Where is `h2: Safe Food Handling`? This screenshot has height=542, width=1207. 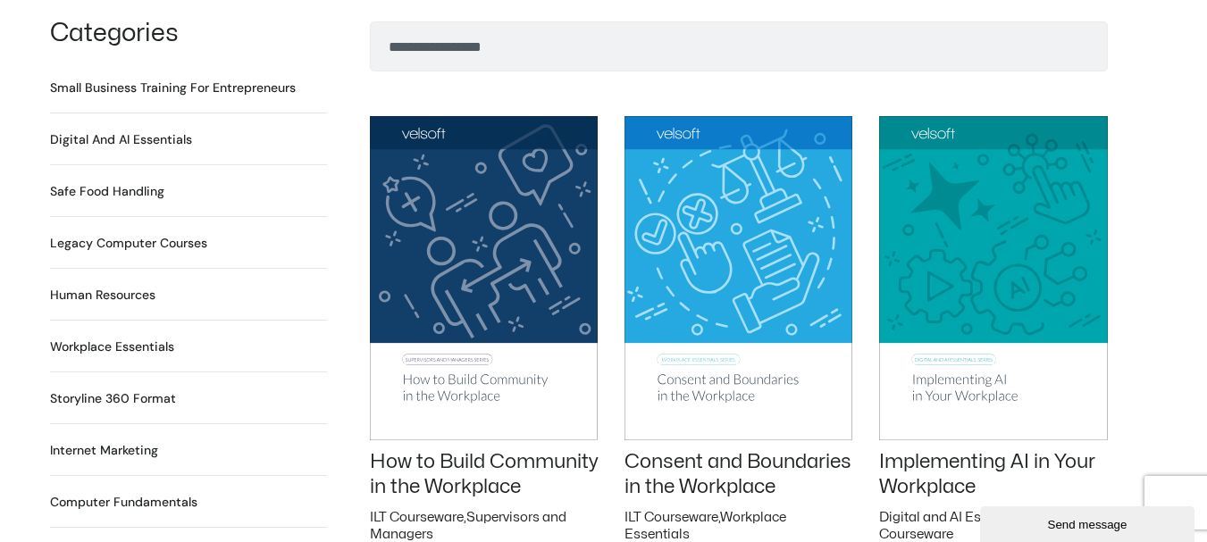
h2: Safe Food Handling is located at coordinates (107, 191).